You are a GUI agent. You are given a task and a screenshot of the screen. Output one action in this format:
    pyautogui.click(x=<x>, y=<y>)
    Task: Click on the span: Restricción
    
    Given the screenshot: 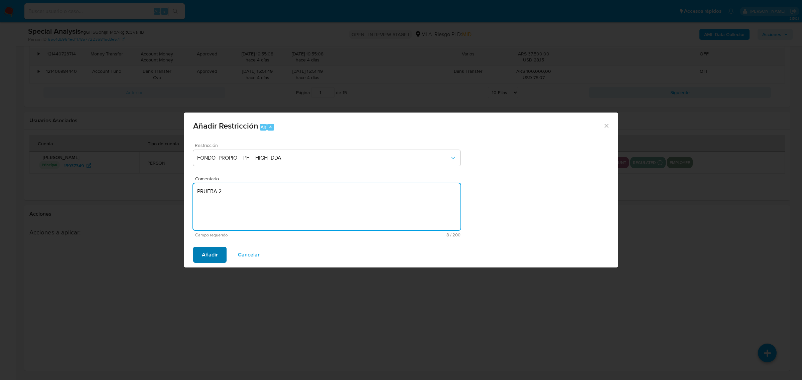 What is the action you would take?
    pyautogui.click(x=328, y=145)
    